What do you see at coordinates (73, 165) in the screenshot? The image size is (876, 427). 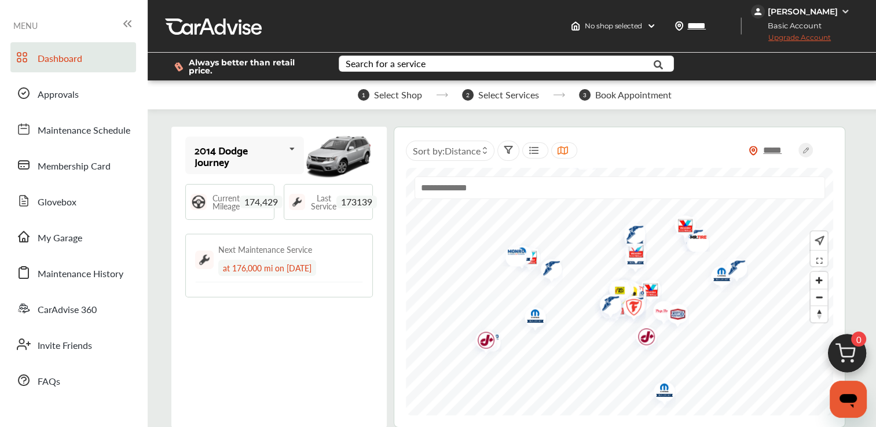 I see `a: Membership Card` at bounding box center [73, 165].